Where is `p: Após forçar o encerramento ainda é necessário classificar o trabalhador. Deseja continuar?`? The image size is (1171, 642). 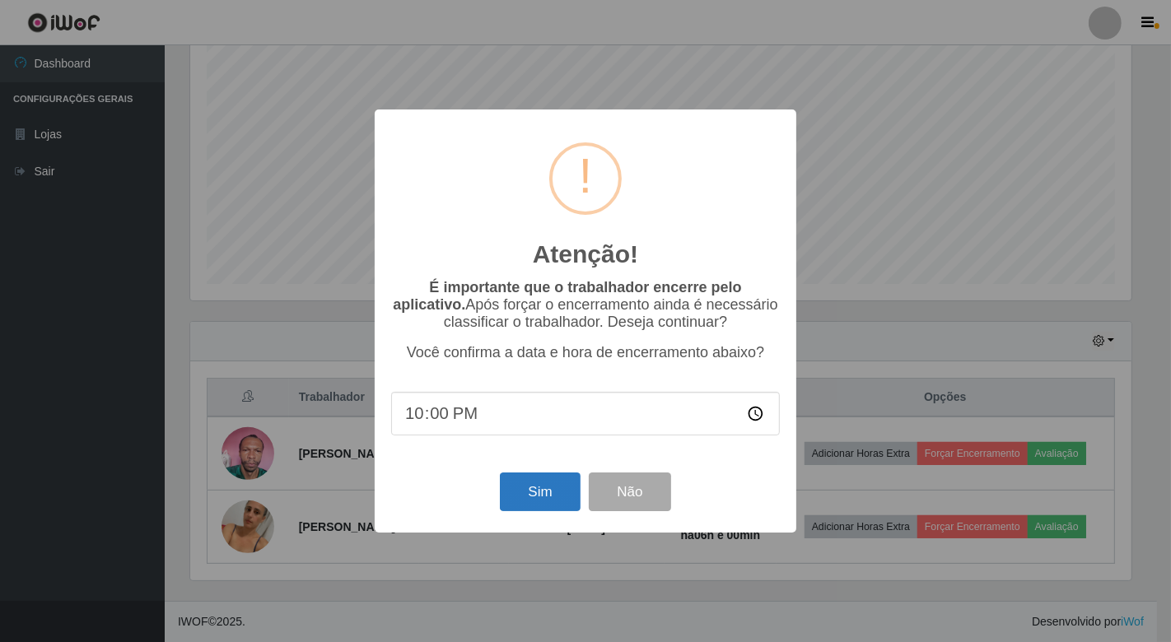 p: Após forçar o encerramento ainda é necessário classificar o trabalhador. Deseja continuar? is located at coordinates (585, 305).